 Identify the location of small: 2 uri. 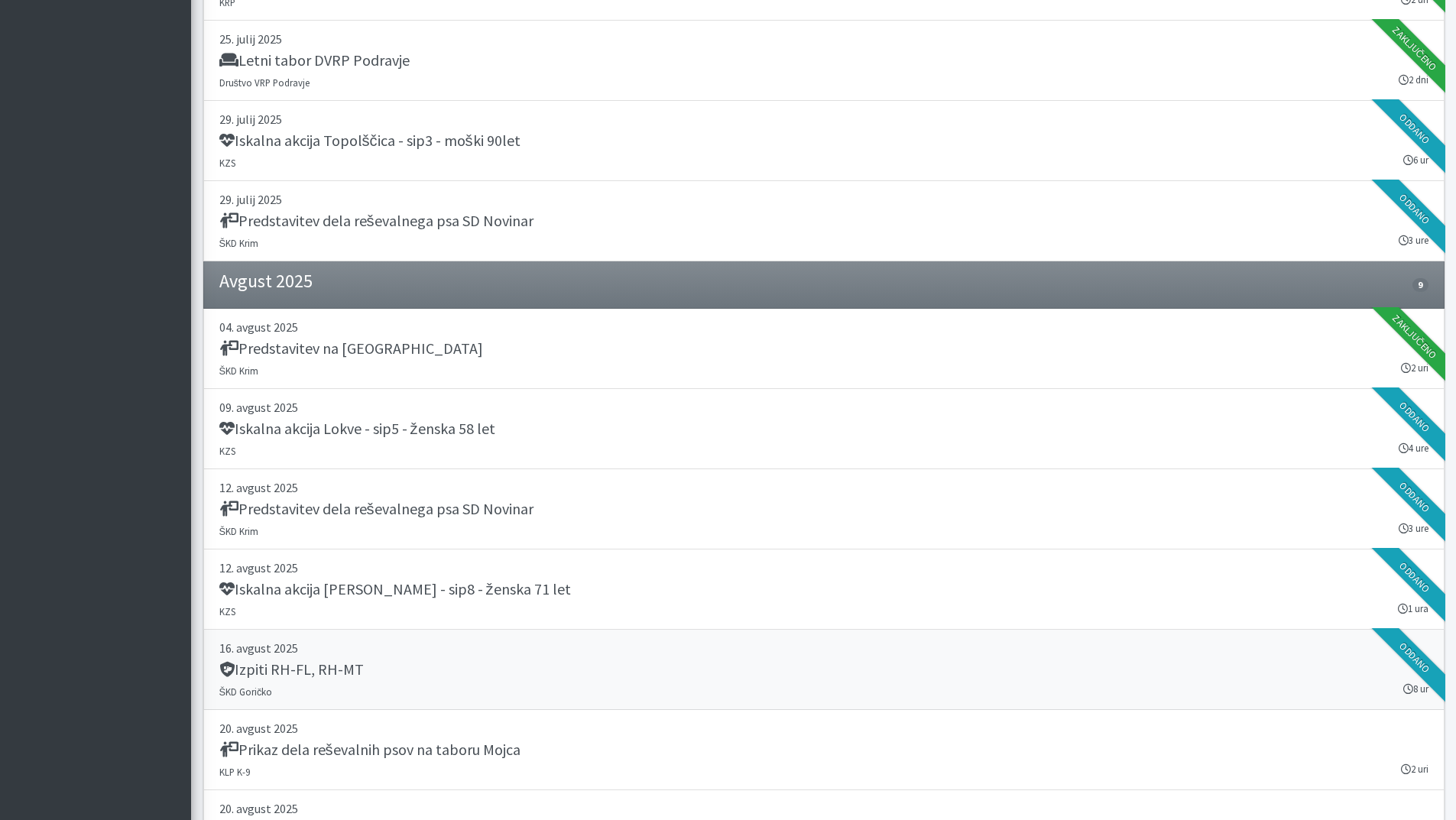
(1415, 770).